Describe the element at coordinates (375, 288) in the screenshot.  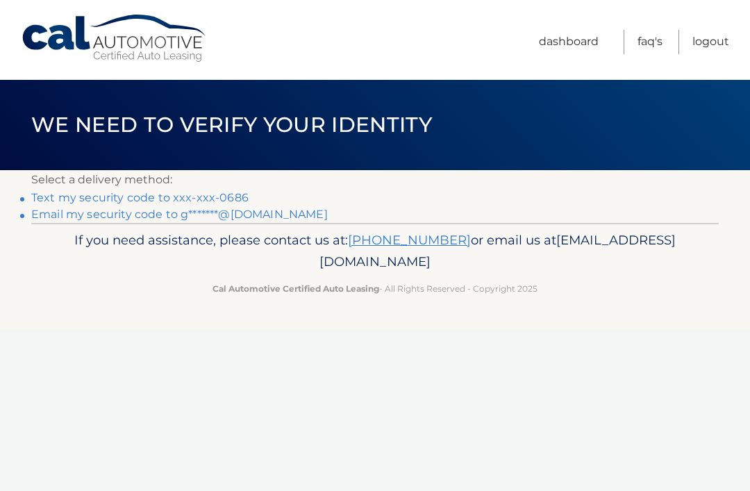
I see `p: - All Rights Reserved - Copyright 2025` at that location.